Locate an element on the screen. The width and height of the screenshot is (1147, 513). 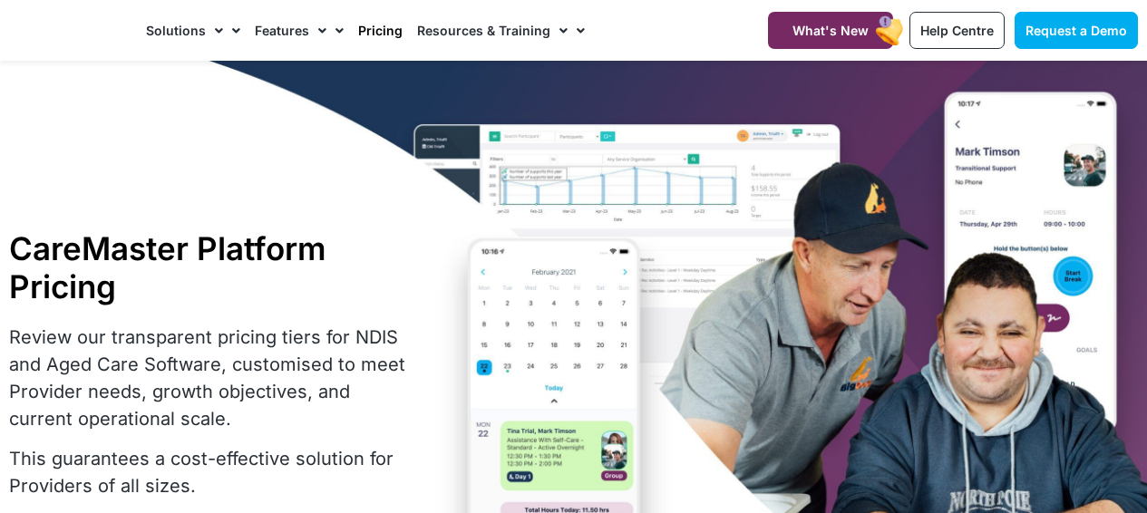
h1: CareMaster Platform Pricing is located at coordinates (210, 268).